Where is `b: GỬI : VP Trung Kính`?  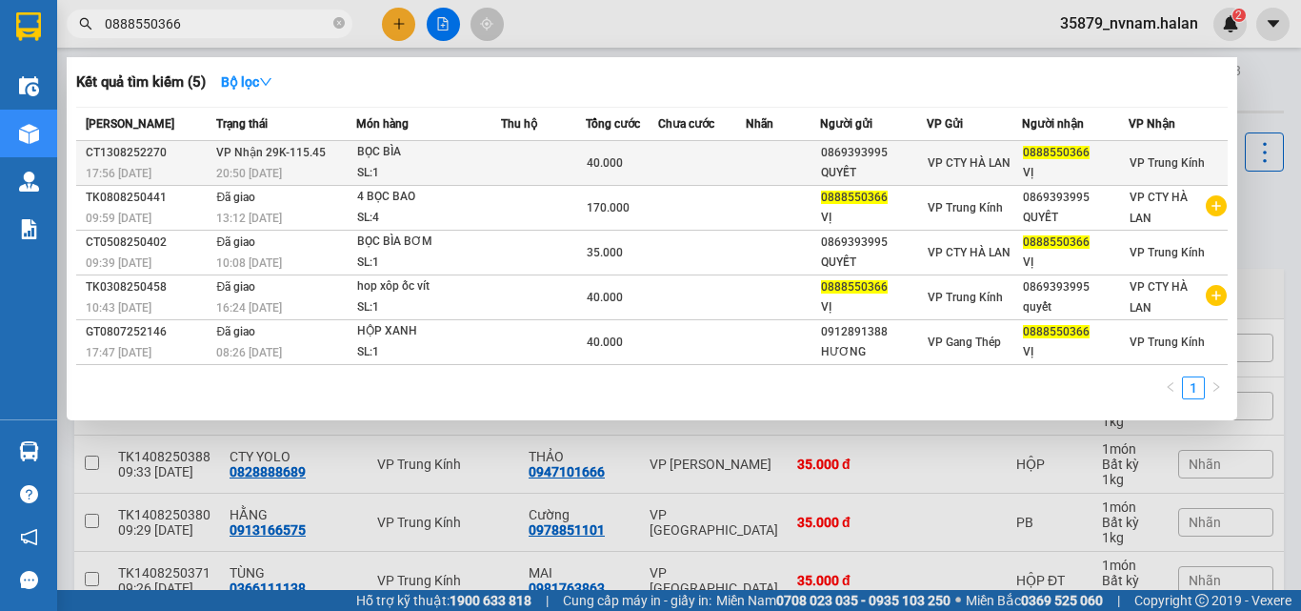
b: GỬI : VP Trung Kính is located at coordinates (140, 145).